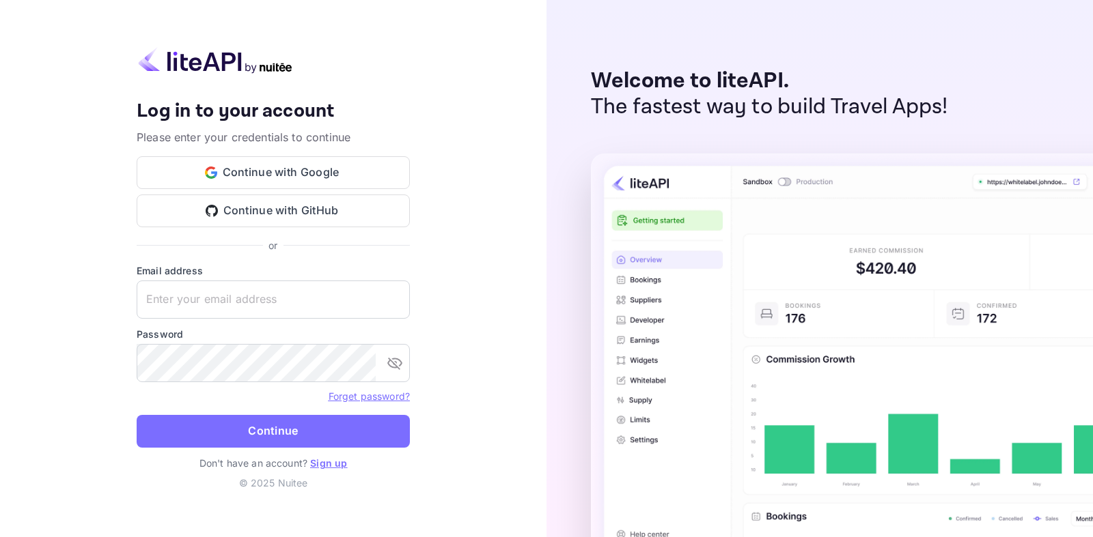 The height and width of the screenshot is (537, 1093). Describe the element at coordinates (369, 396) in the screenshot. I see `a: Forget password?` at that location.